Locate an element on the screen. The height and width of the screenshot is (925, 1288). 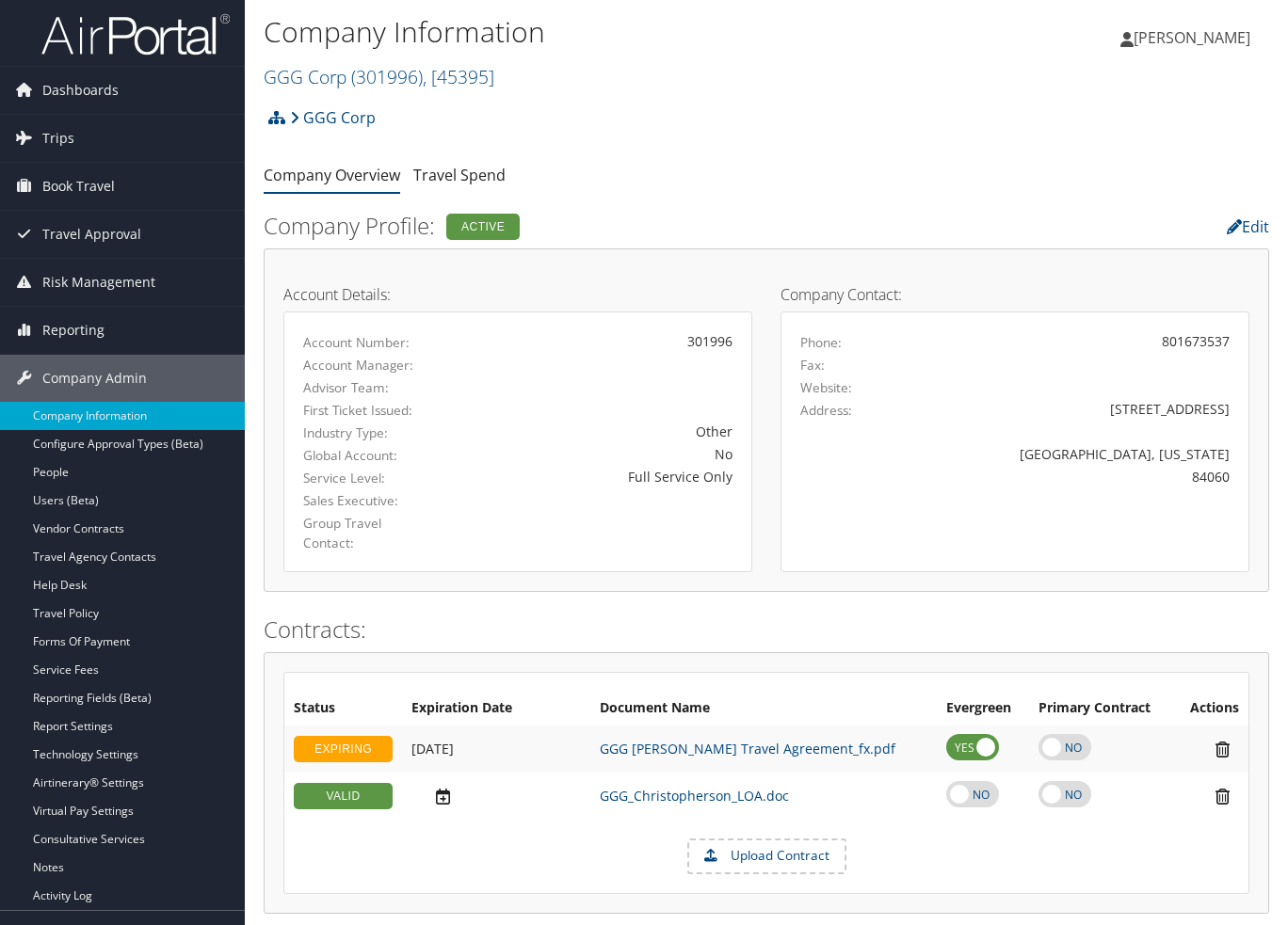
div: VALID is located at coordinates (342, 797).